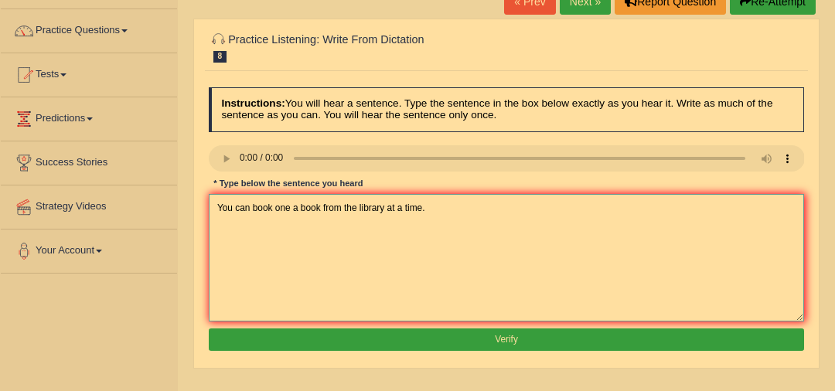  What do you see at coordinates (89, 161) in the screenshot?
I see `a: Success Stories` at bounding box center [89, 161].